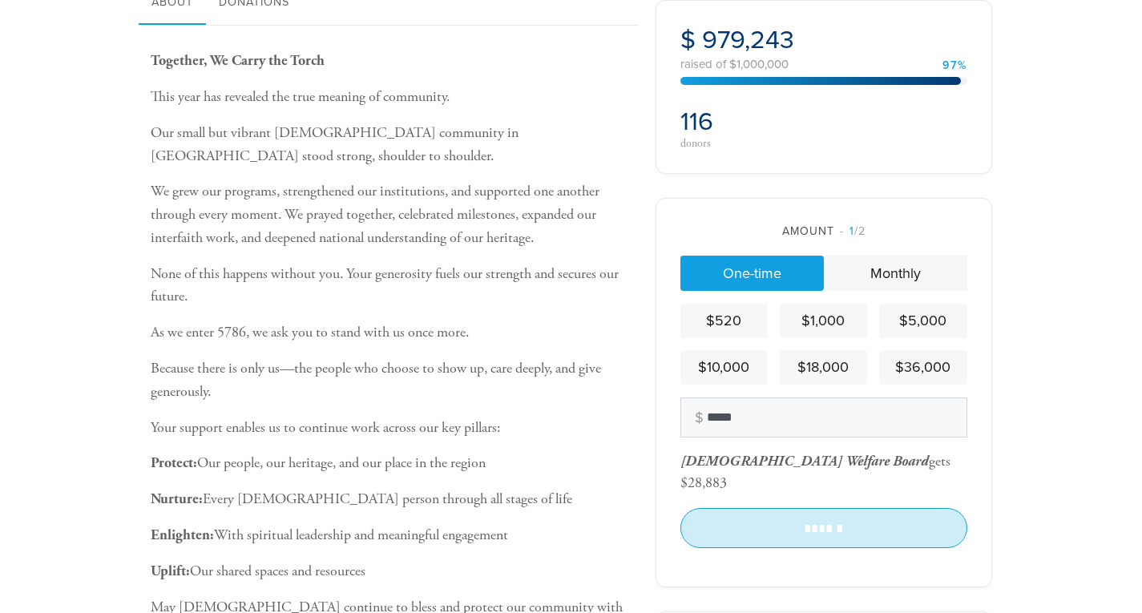 The width and height of the screenshot is (1142, 613). Describe the element at coordinates (823, 321) in the screenshot. I see `a: $1,000` at that location.